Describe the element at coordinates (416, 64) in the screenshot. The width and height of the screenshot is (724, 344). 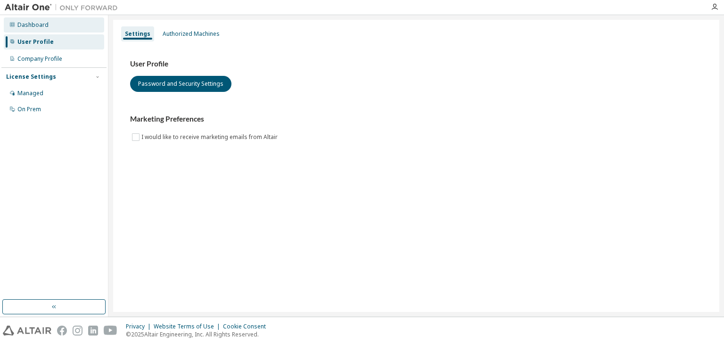
I see `h3: User Profile` at that location.